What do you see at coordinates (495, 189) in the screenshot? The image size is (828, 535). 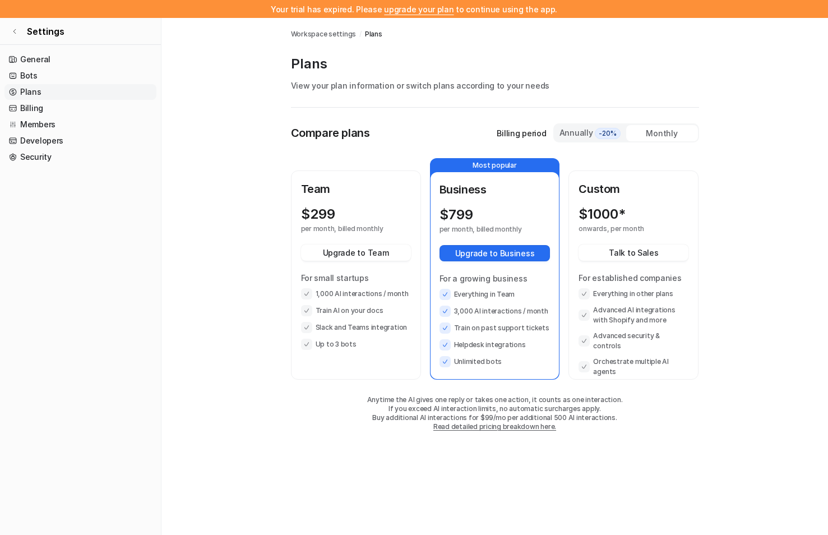 I see `p: Business` at bounding box center [495, 189].